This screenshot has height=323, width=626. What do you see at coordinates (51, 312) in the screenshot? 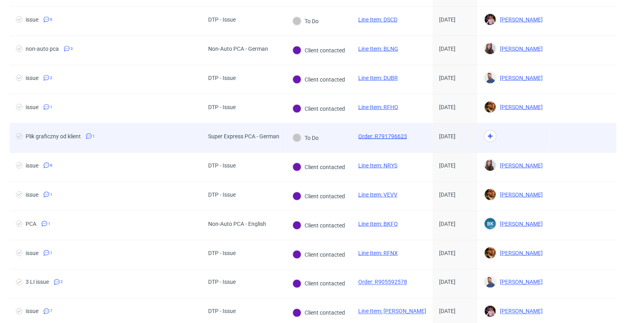
I see `span: 7` at bounding box center [51, 312].